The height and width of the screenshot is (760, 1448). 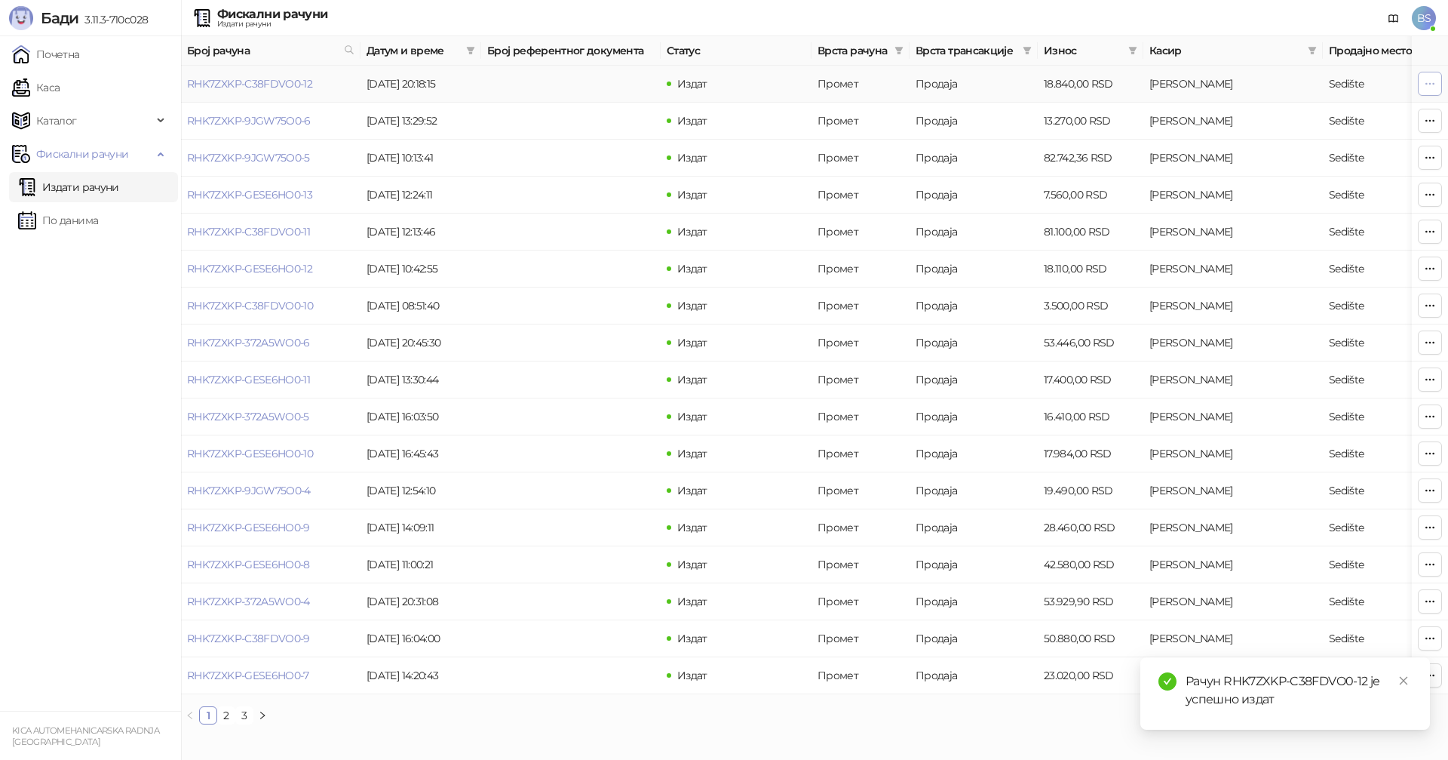 What do you see at coordinates (248, 379) in the screenshot?
I see `a: RHK7ZXKP-GESE6HO0-11` at bounding box center [248, 379].